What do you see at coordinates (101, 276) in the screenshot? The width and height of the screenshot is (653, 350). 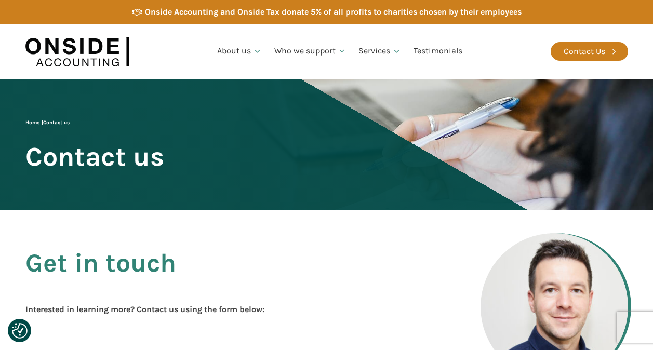 I see `h2: Get in touch` at bounding box center [101, 276].